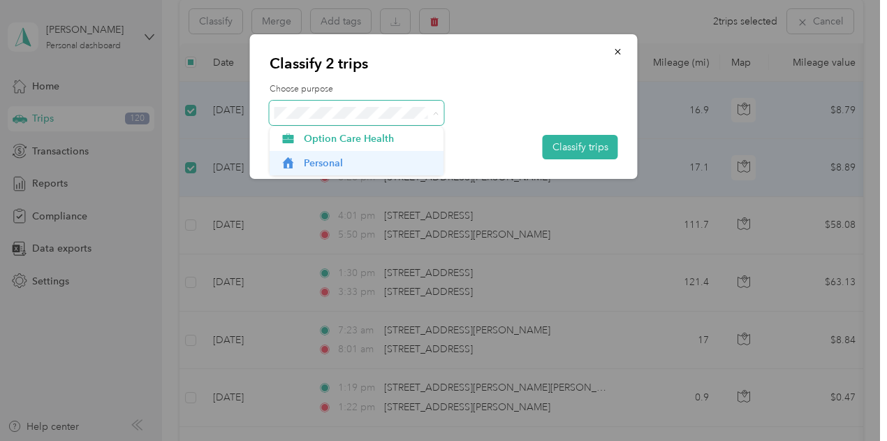 This screenshot has width=887, height=441. I want to click on label: Choose purpose, so click(444, 89).